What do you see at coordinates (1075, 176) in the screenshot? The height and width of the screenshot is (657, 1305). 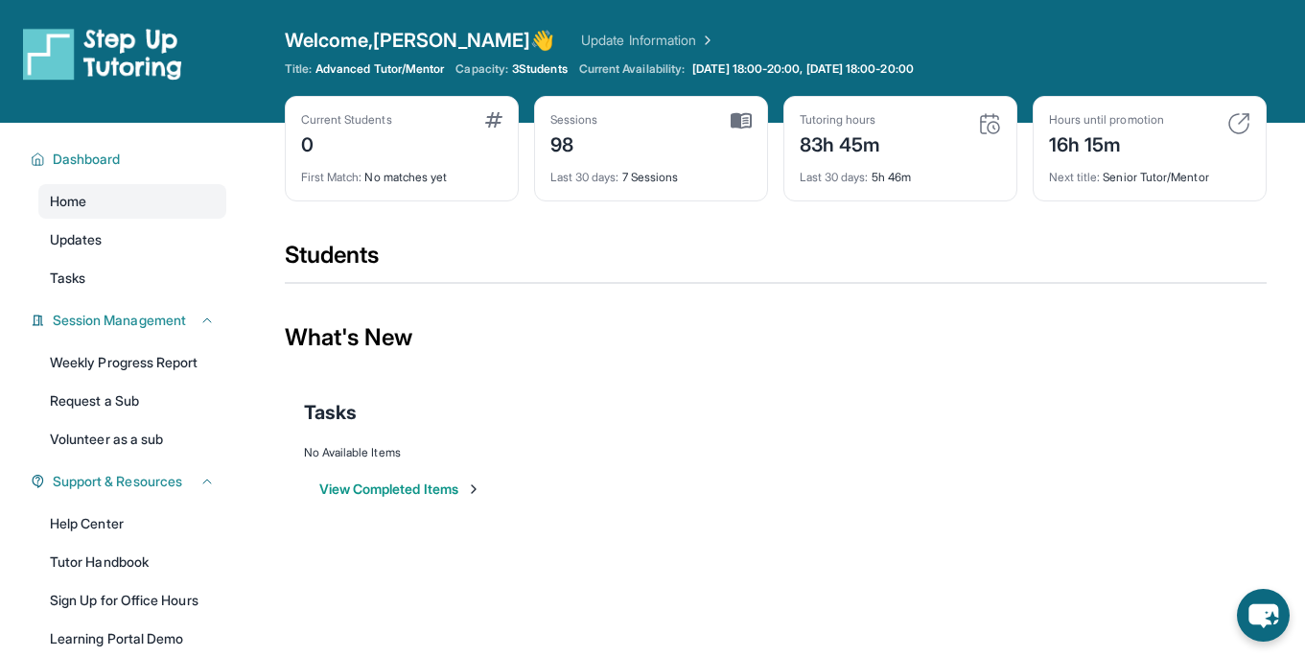 I see `span: Next title :` at bounding box center [1075, 176].